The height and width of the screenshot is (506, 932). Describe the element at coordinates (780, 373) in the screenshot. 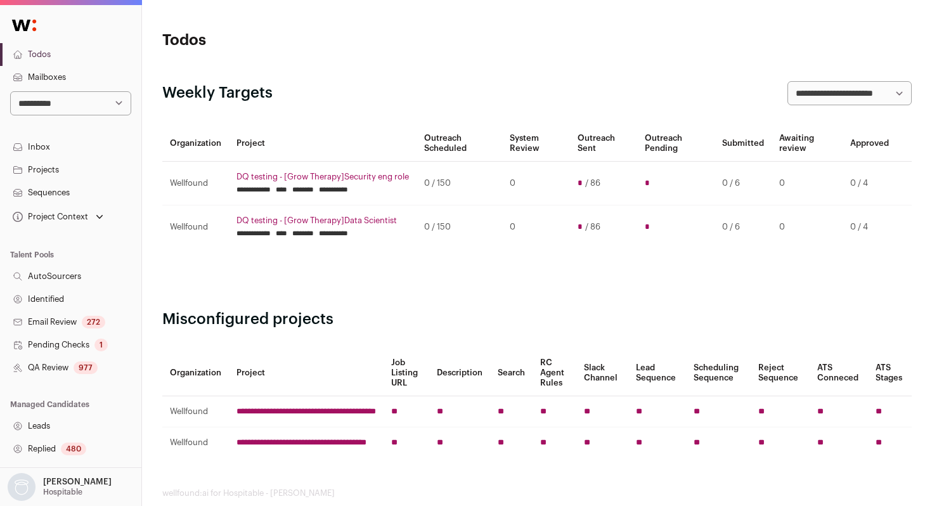

I see `th: Reject Sequence` at that location.